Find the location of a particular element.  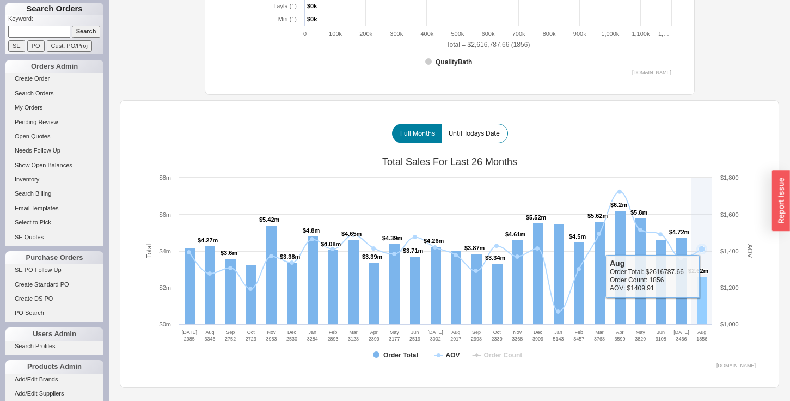

p: Keyword: is located at coordinates (56, 20).